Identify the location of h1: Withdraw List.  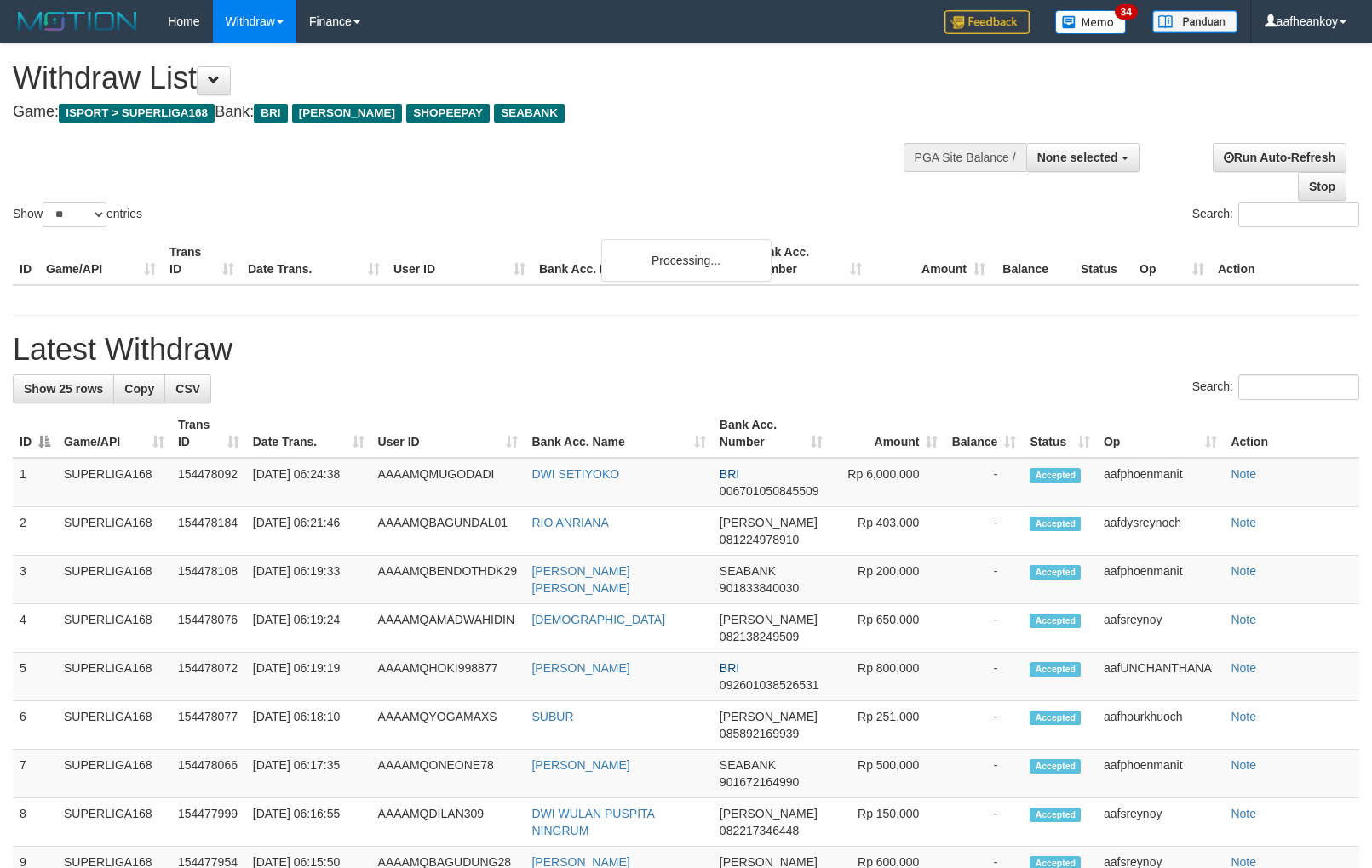
(455, 78).